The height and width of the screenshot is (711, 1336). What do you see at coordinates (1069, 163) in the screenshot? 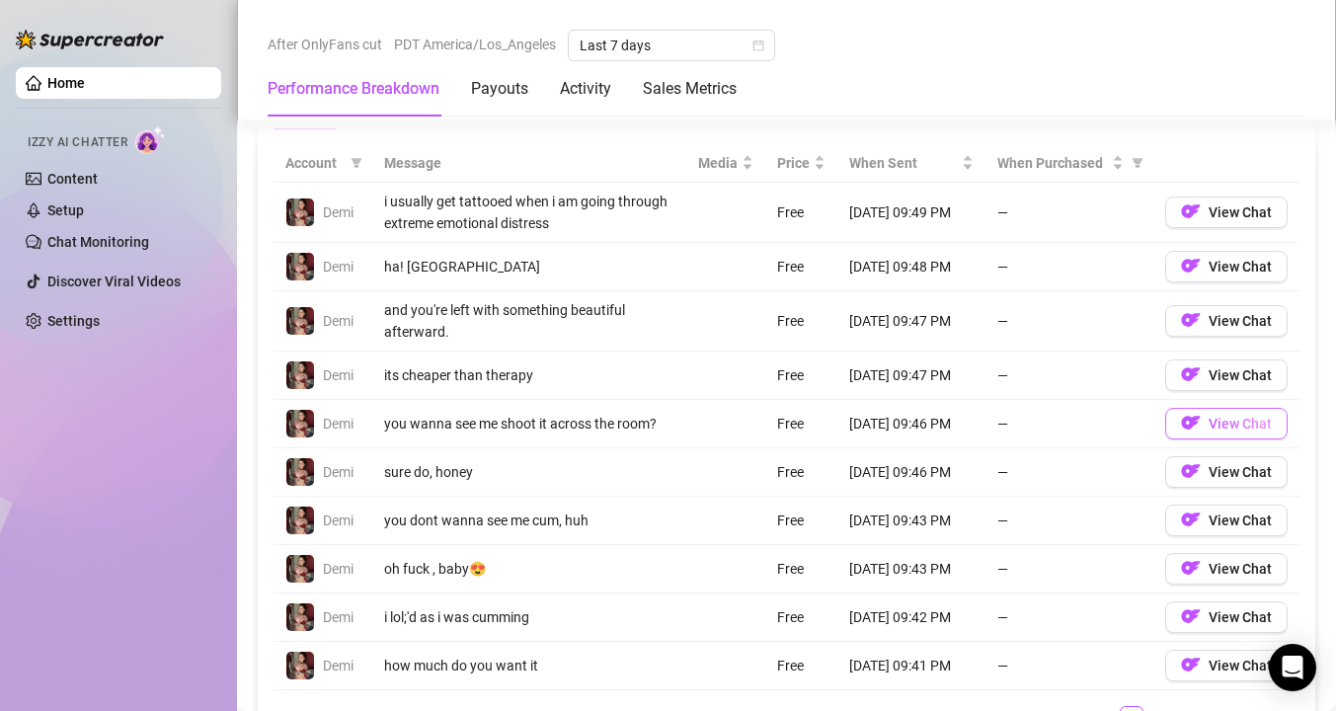
I see `th: When Purchased` at bounding box center [1069, 163].